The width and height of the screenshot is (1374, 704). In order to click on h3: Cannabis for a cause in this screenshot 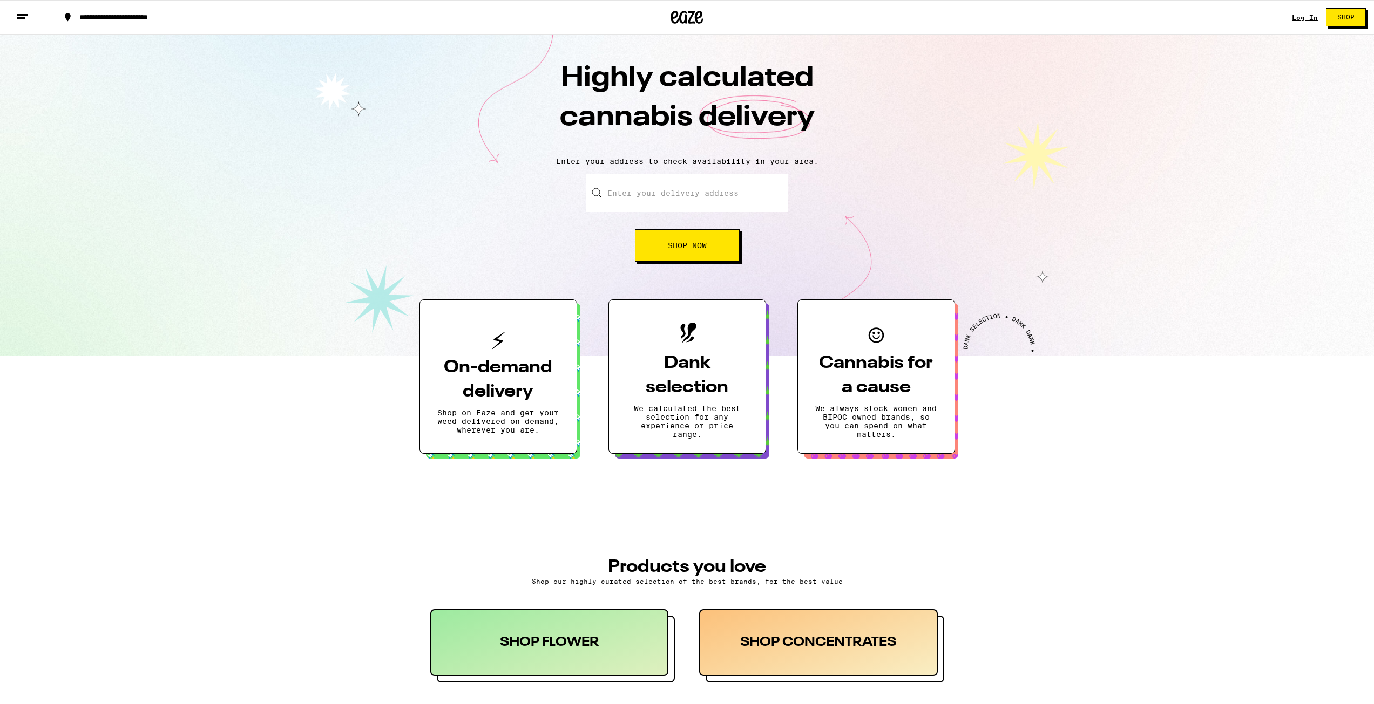, I will do `click(876, 376)`.